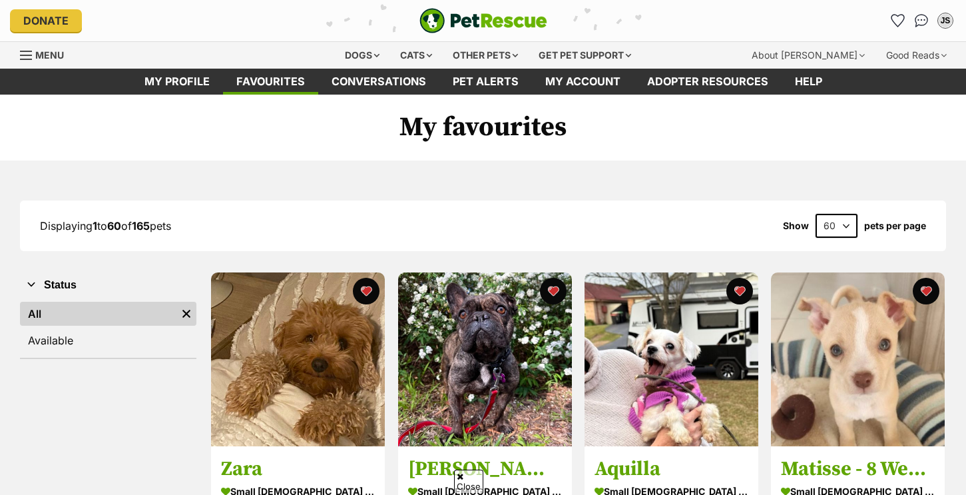  I want to click on span: Displaying to of pets, so click(105, 226).